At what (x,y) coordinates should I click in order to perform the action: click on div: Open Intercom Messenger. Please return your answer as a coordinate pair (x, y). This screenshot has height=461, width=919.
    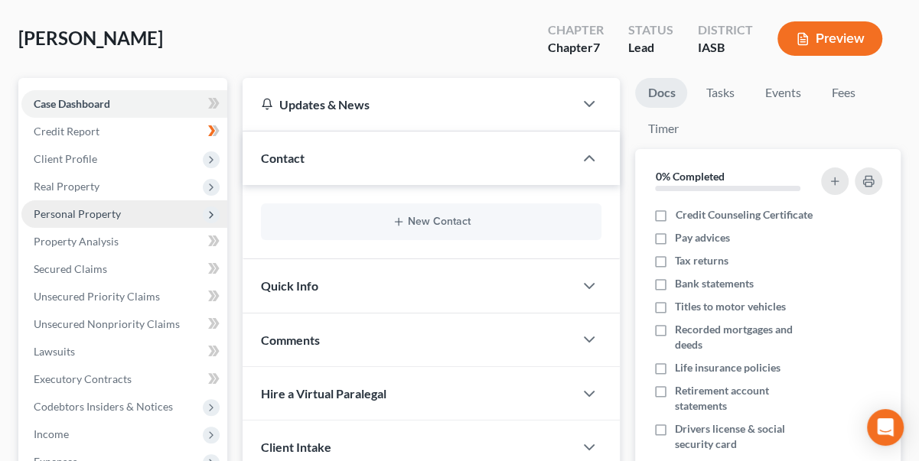
    Looking at the image, I should click on (885, 428).